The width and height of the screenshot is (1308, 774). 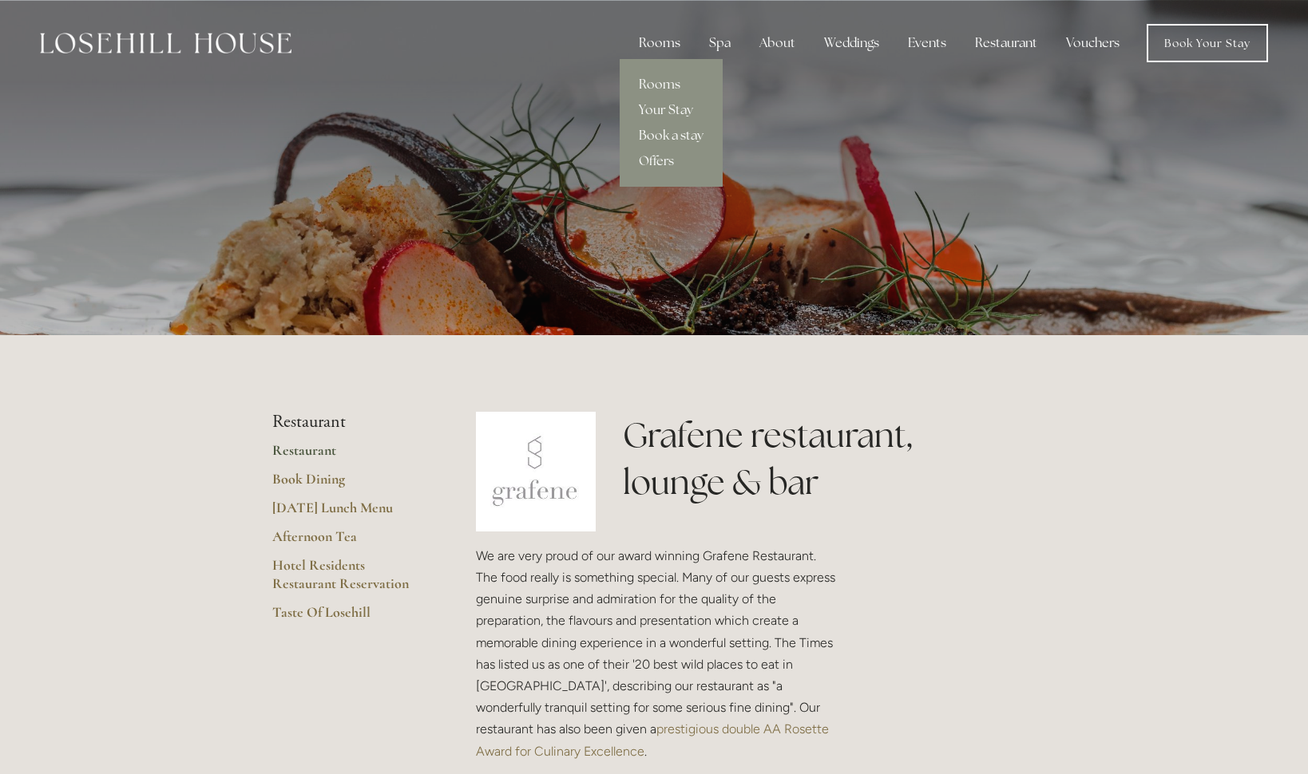 I want to click on a: Your Stay, so click(x=671, y=110).